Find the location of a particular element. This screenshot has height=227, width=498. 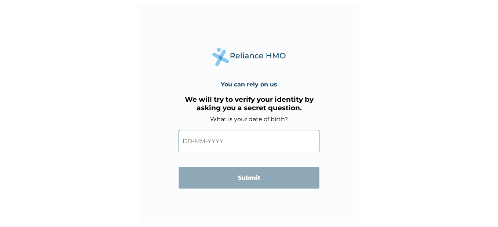

img: Reliance Health's Logo is located at coordinates (249, 57).